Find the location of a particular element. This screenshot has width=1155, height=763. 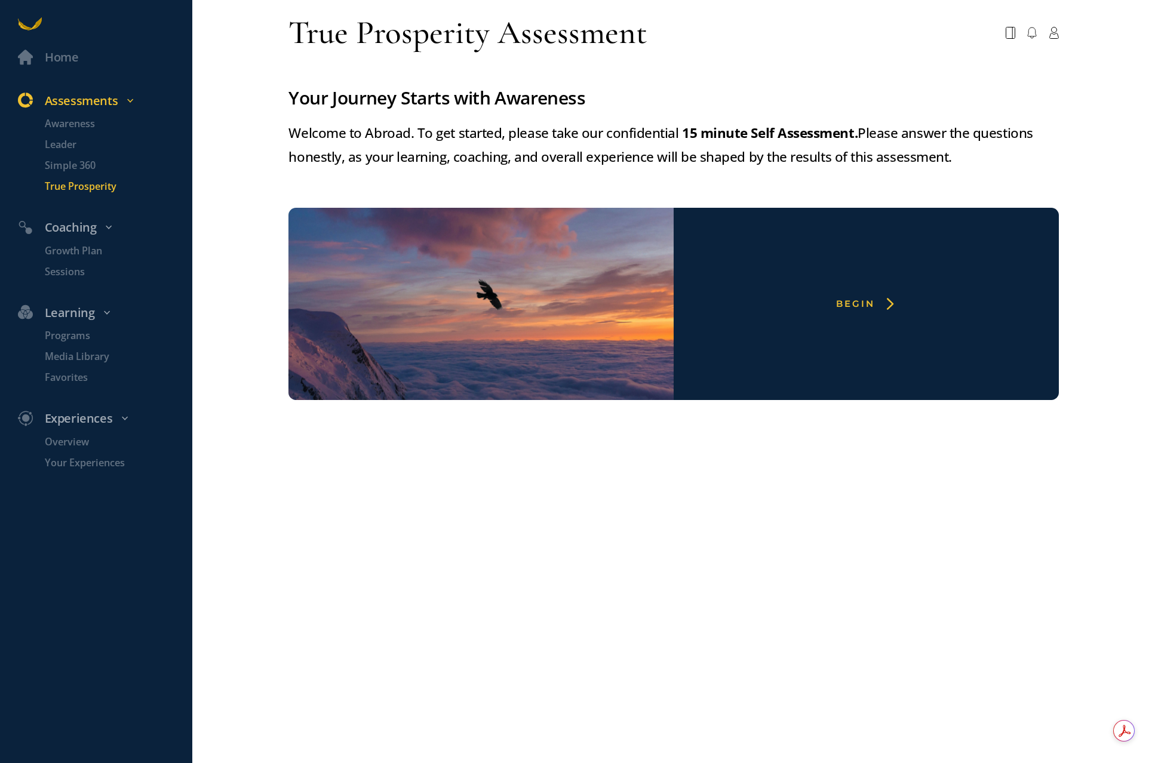

p: Awareness is located at coordinates (117, 124).